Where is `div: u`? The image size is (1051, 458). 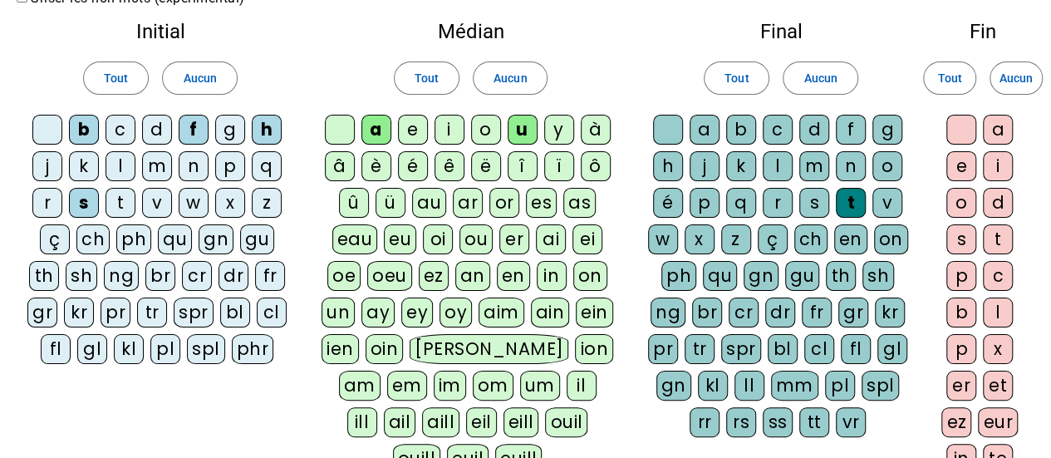
div: u is located at coordinates (523, 130).